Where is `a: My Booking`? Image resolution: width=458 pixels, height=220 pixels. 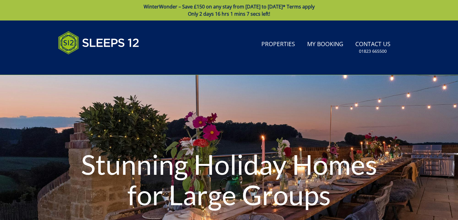 a: My Booking is located at coordinates (325, 44).